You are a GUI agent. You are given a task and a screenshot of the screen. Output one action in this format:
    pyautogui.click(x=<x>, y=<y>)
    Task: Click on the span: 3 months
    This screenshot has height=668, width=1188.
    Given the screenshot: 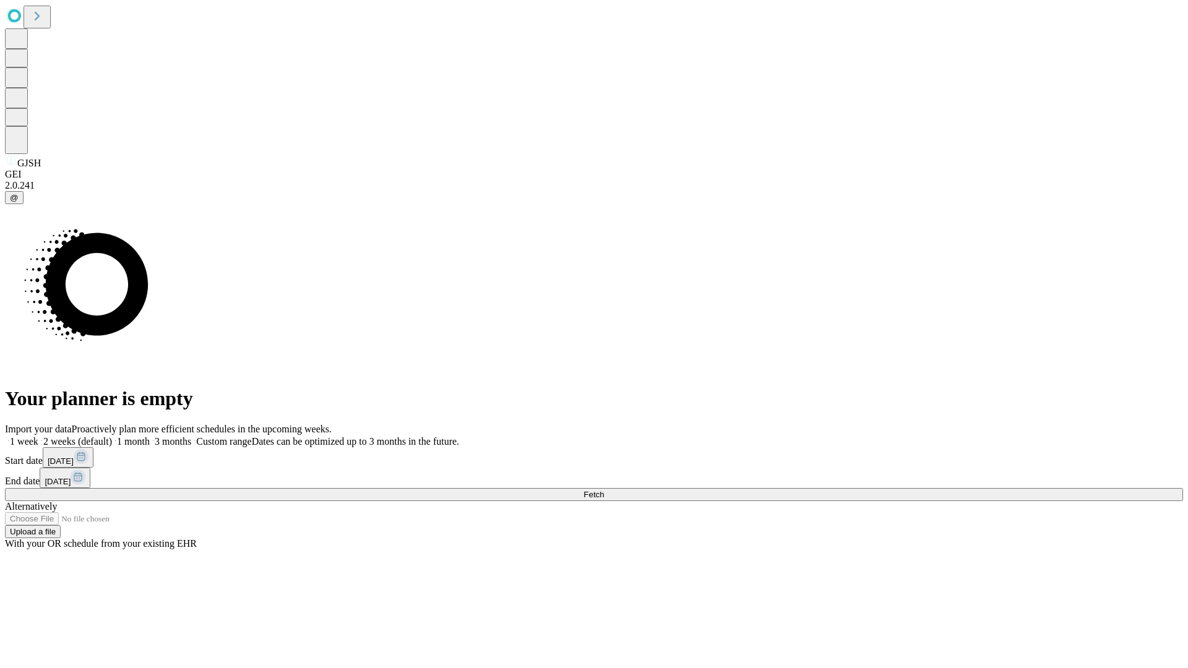 What is the action you would take?
    pyautogui.click(x=173, y=441)
    